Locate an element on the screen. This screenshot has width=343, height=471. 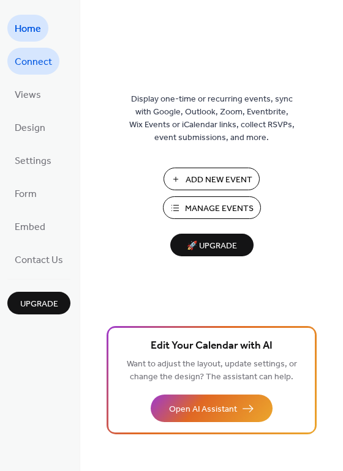
a: Contact Us is located at coordinates (39, 259).